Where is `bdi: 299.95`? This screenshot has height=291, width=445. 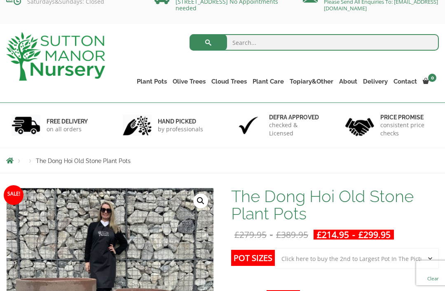
bdi: 299.95 is located at coordinates (374, 235).